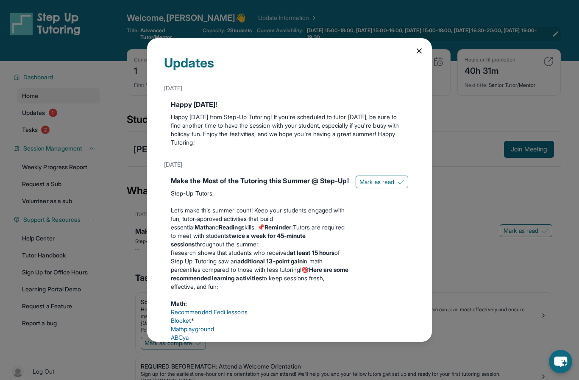  What do you see at coordinates (180, 337) in the screenshot?
I see `a: ABCya` at bounding box center [180, 337].